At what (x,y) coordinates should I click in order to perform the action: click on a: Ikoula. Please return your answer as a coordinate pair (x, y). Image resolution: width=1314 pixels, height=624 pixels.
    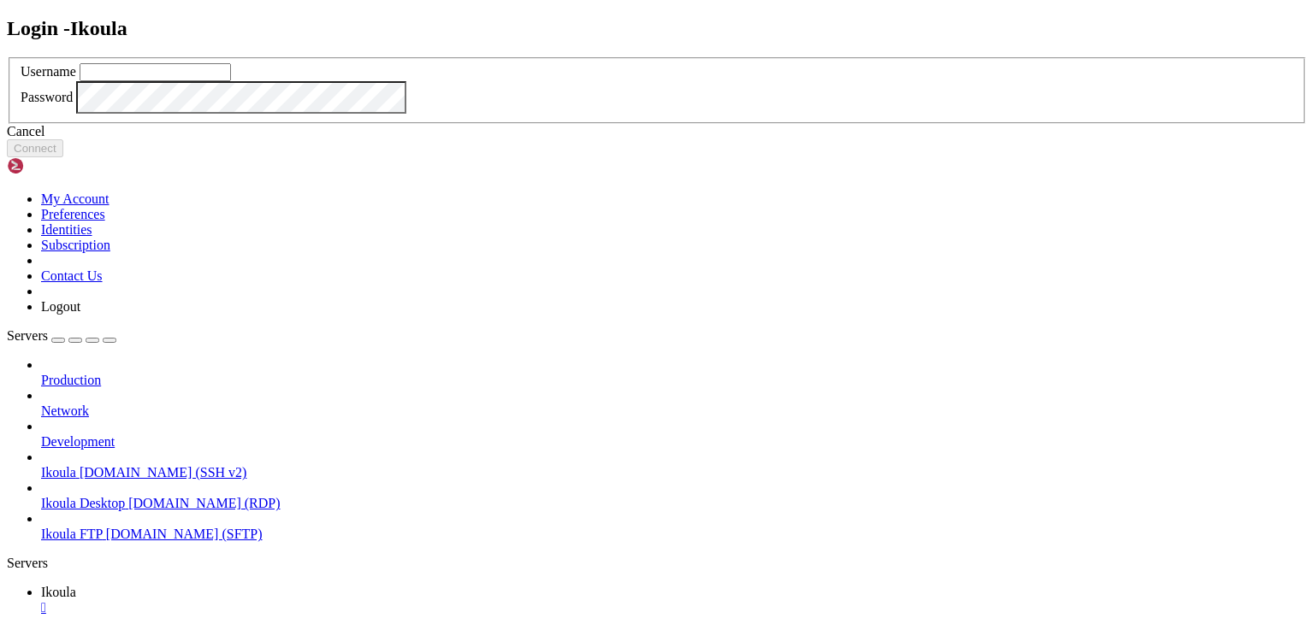
    Looking at the image, I should click on (674, 600).